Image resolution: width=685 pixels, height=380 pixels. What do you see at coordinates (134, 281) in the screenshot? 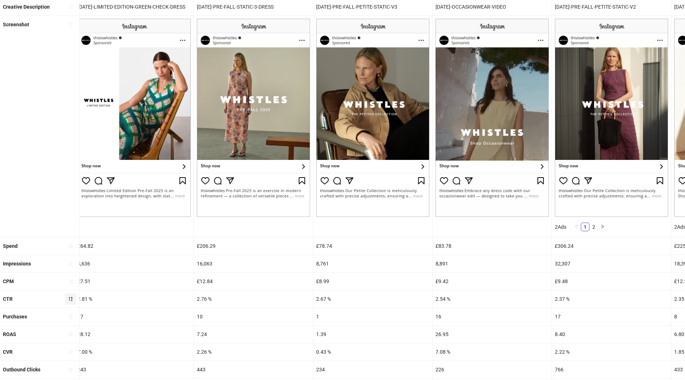
I see `div: £7.51` at bounding box center [134, 281].